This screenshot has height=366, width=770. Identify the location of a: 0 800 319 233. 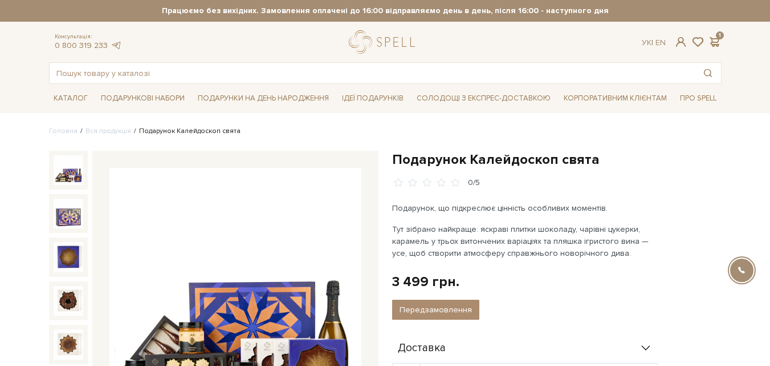
(81, 45).